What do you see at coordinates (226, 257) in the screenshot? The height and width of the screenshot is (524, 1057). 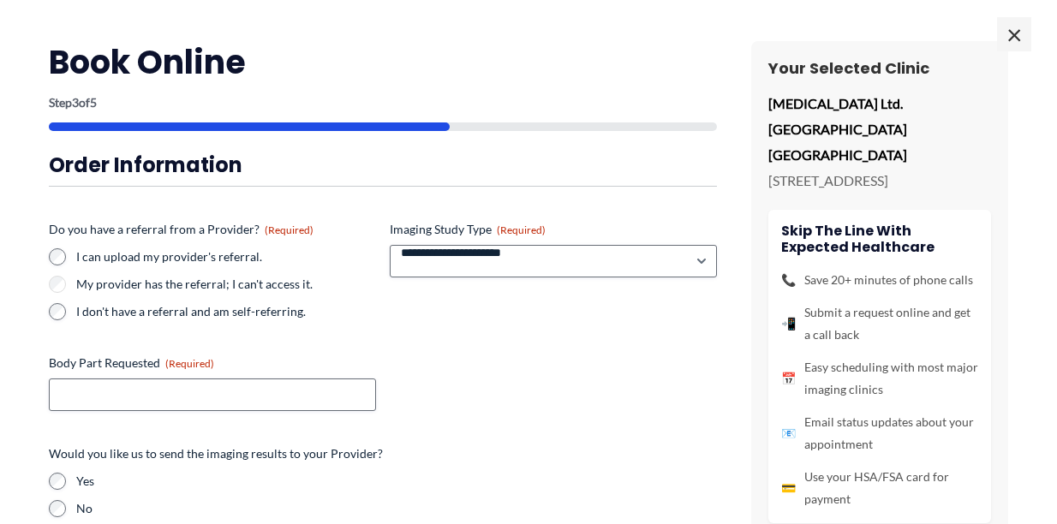 I see `label: I can upload my provider's referral.` at bounding box center [226, 257].